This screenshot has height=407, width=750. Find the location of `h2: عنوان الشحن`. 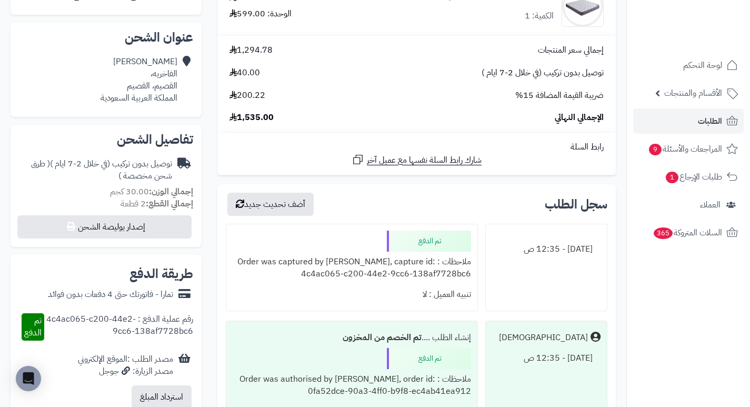

h2: عنوان الشحن is located at coordinates (106, 37).